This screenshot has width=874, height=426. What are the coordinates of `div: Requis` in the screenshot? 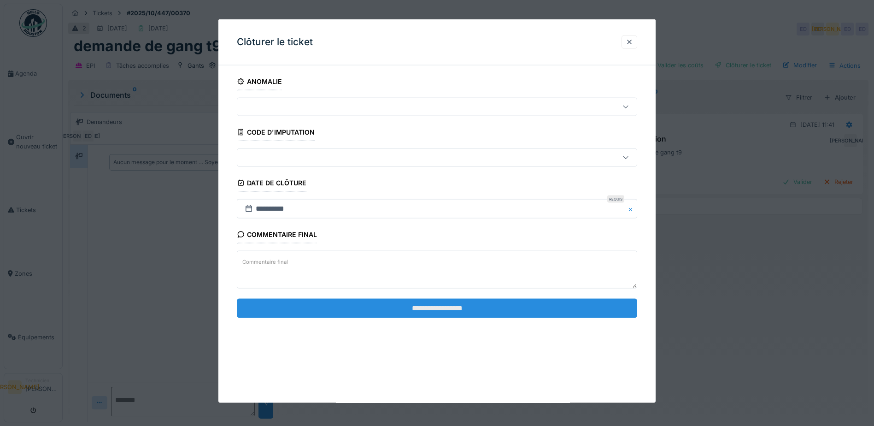 It's located at (615, 199).